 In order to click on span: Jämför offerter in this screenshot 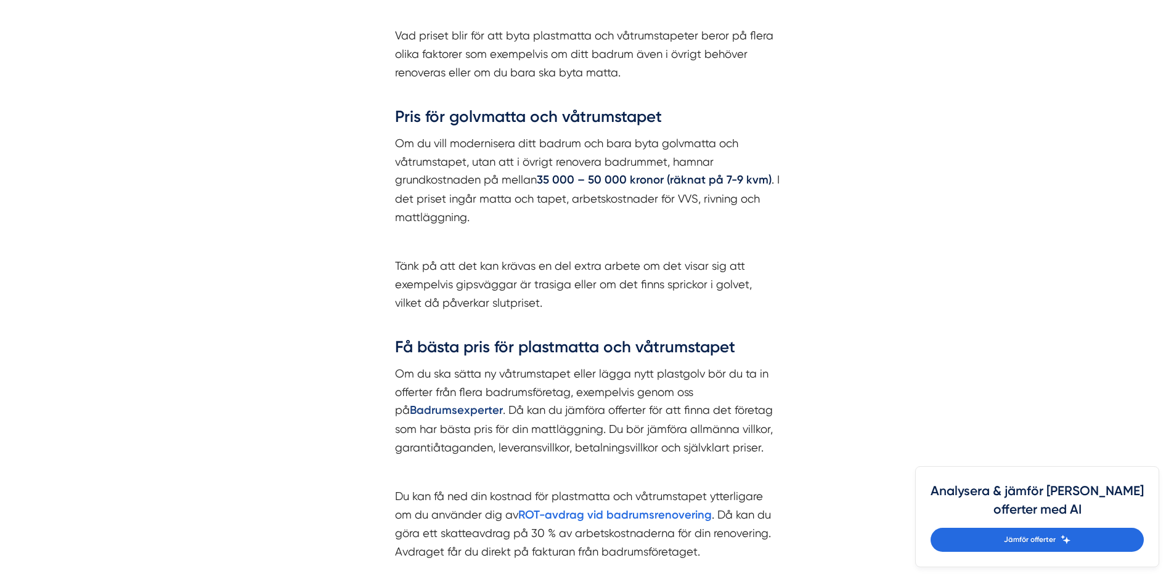, I will do `click(1029, 540)`.